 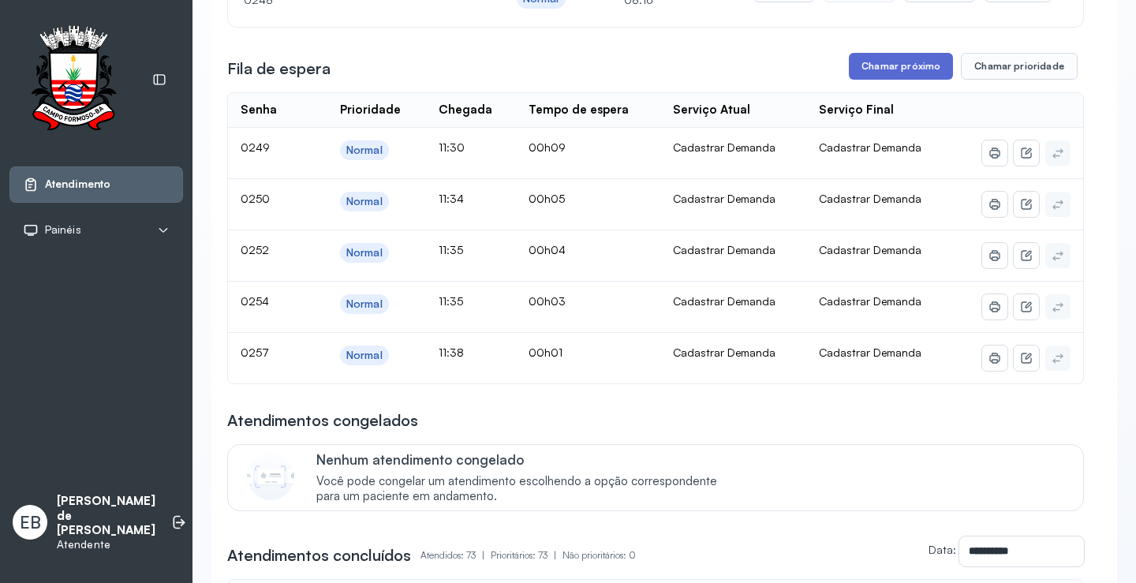 I want to click on img: Imagem de CalloutCard, so click(x=271, y=476).